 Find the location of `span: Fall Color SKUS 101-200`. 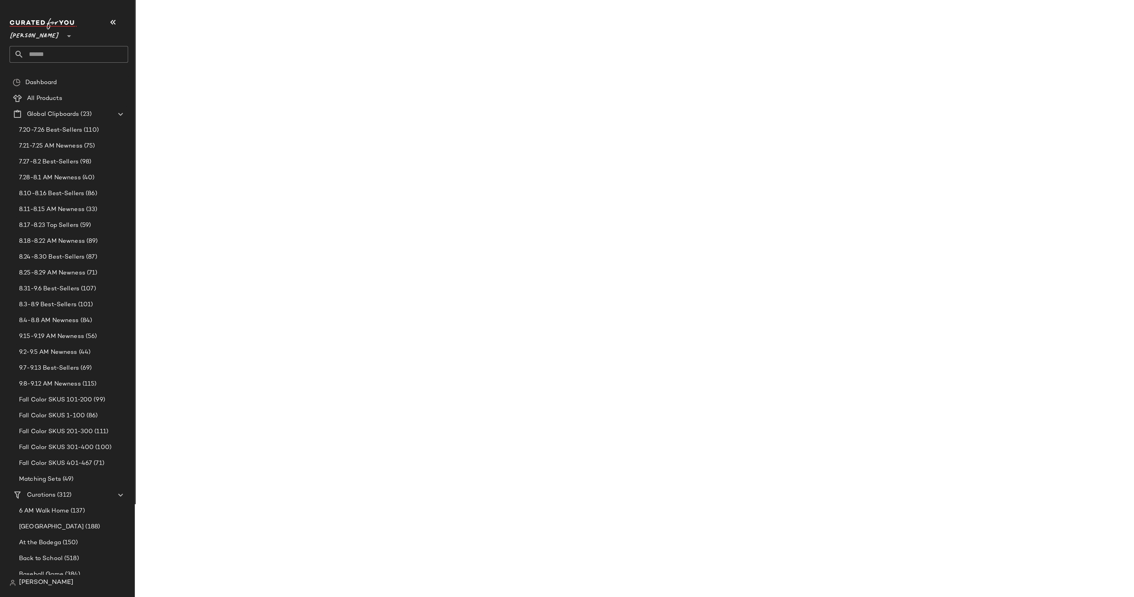

span: Fall Color SKUS 101-200 is located at coordinates (56, 400).